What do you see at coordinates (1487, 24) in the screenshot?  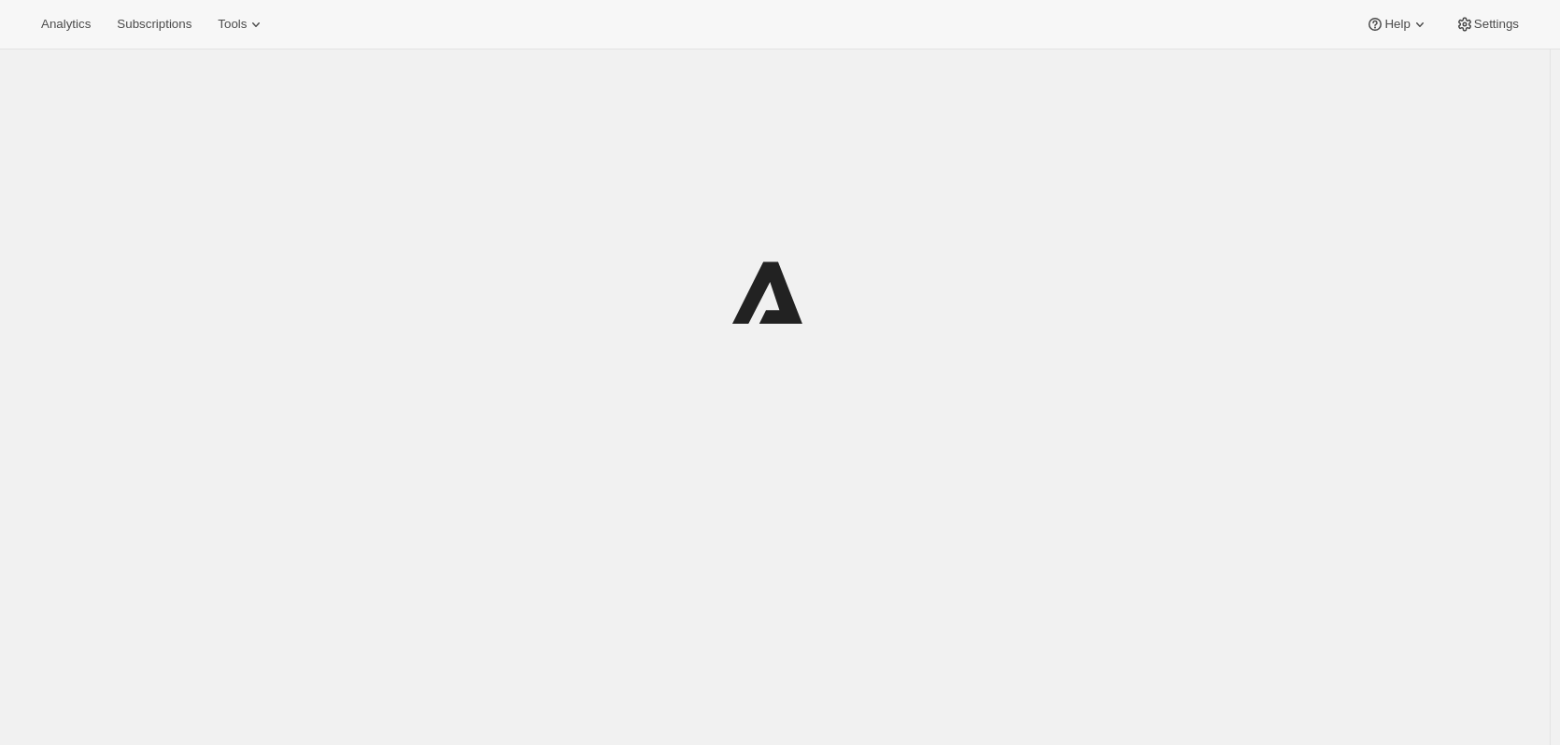 I see `button: Settings` at bounding box center [1487, 24].